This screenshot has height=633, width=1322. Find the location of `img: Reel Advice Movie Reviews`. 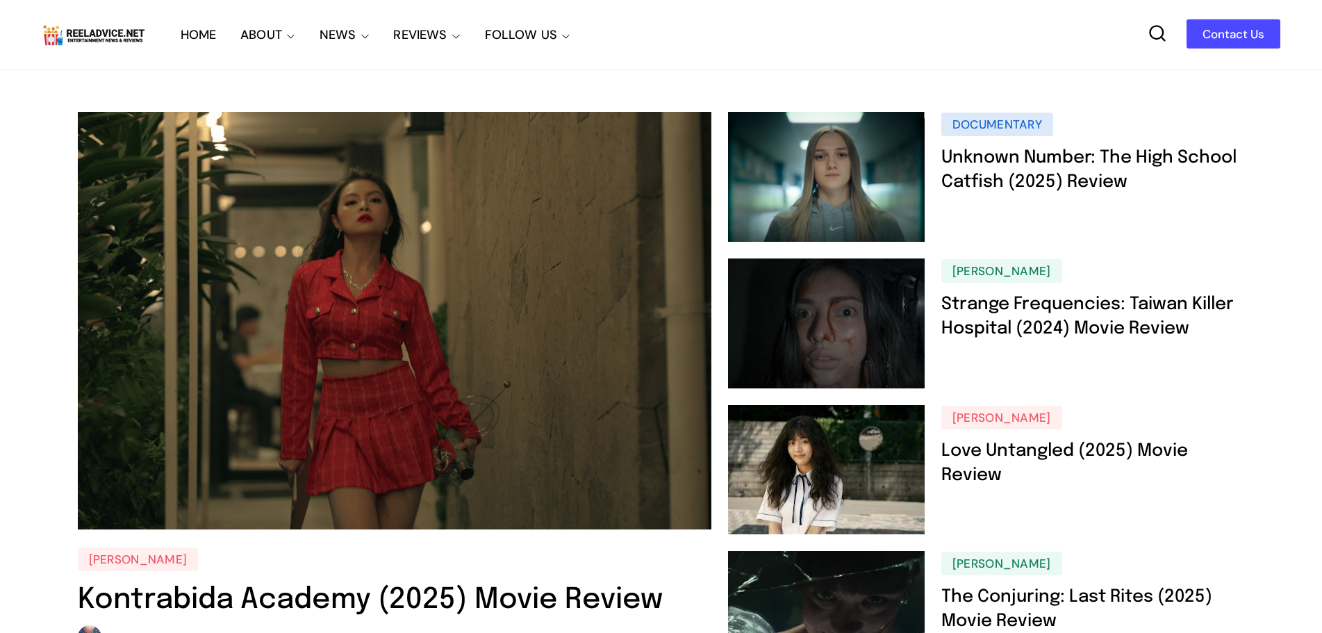

img: Reel Advice Movie Reviews is located at coordinates (94, 35).